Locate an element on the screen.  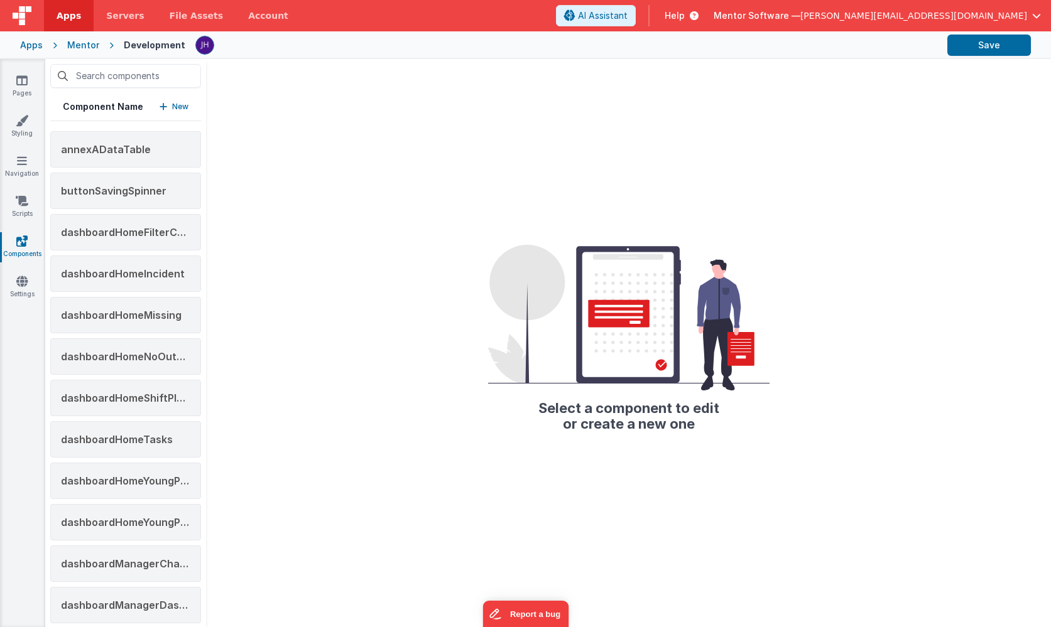
span: dashboardHomeFilterCards is located at coordinates (130, 232).